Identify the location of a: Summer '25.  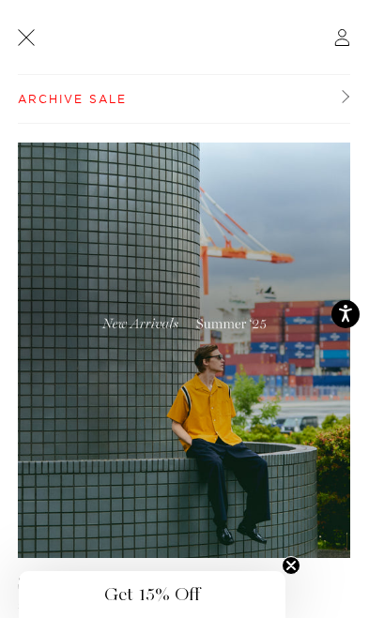
(61, 583).